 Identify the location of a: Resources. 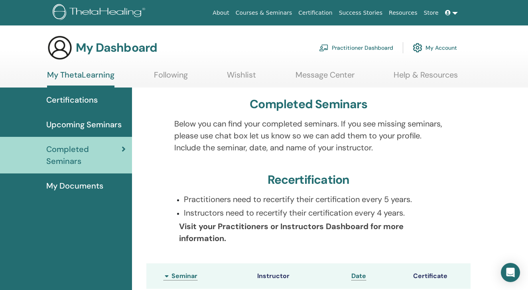
(403, 13).